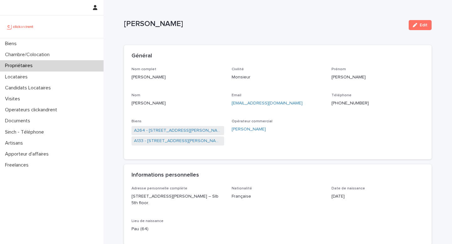 The image size is (452, 244). Describe the element at coordinates (142, 56) in the screenshot. I see `h2: Général` at that location.